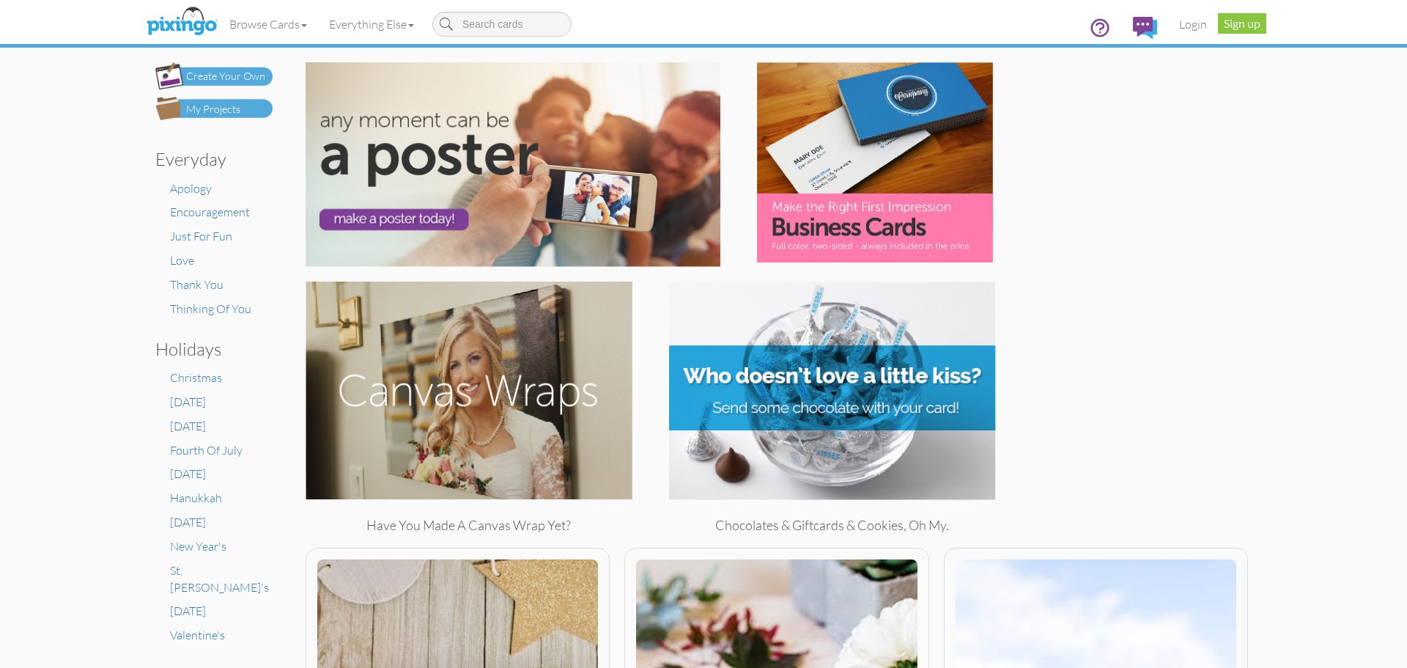 This screenshot has height=668, width=1407. Describe the element at coordinates (1193, 24) in the screenshot. I see `a: Login` at that location.